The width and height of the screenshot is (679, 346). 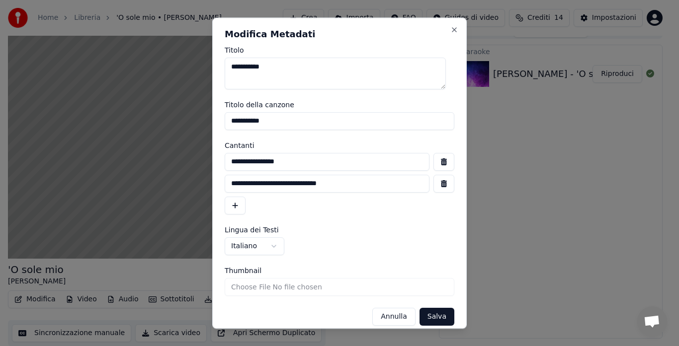 What do you see at coordinates (340, 105) in the screenshot?
I see `label: Titolo della canzone` at bounding box center [340, 105].